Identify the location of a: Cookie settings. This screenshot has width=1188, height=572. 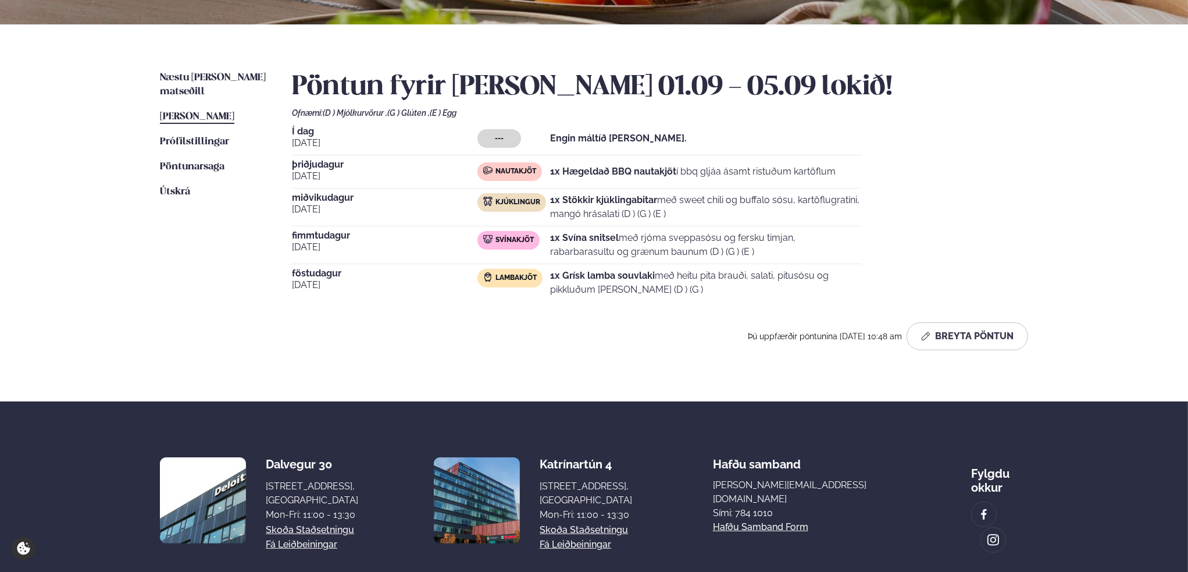
(23, 548).